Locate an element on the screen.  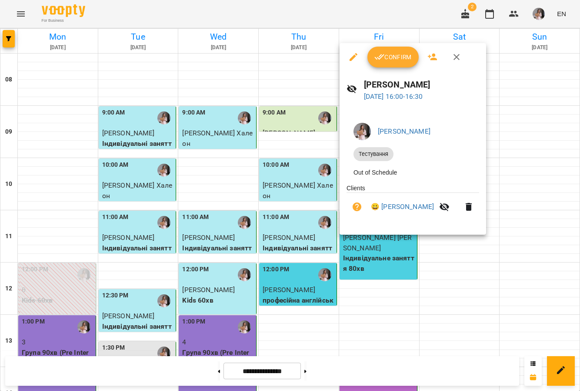
ul: Clients is located at coordinates (413, 204).